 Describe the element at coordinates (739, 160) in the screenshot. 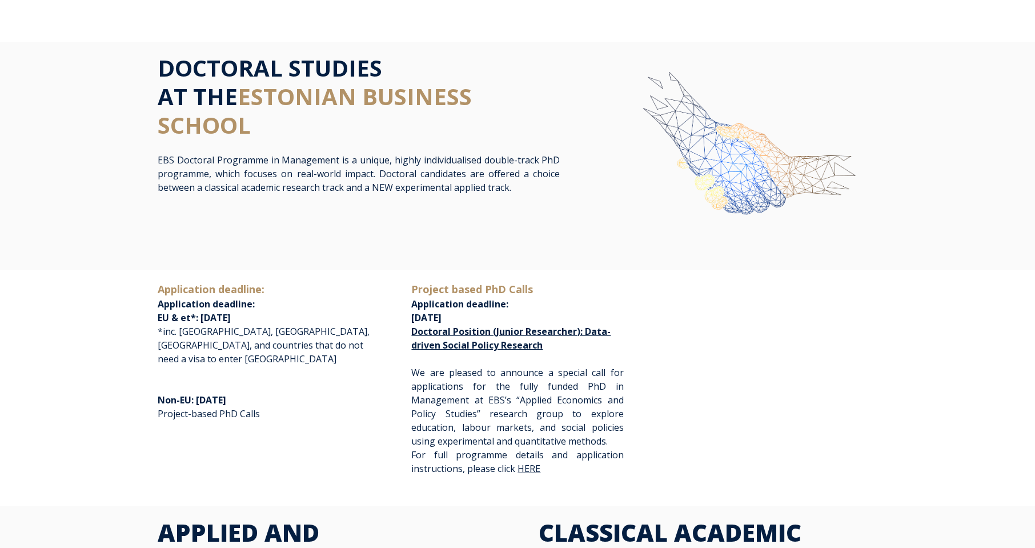

I see `img: img-ebs-hand` at that location.